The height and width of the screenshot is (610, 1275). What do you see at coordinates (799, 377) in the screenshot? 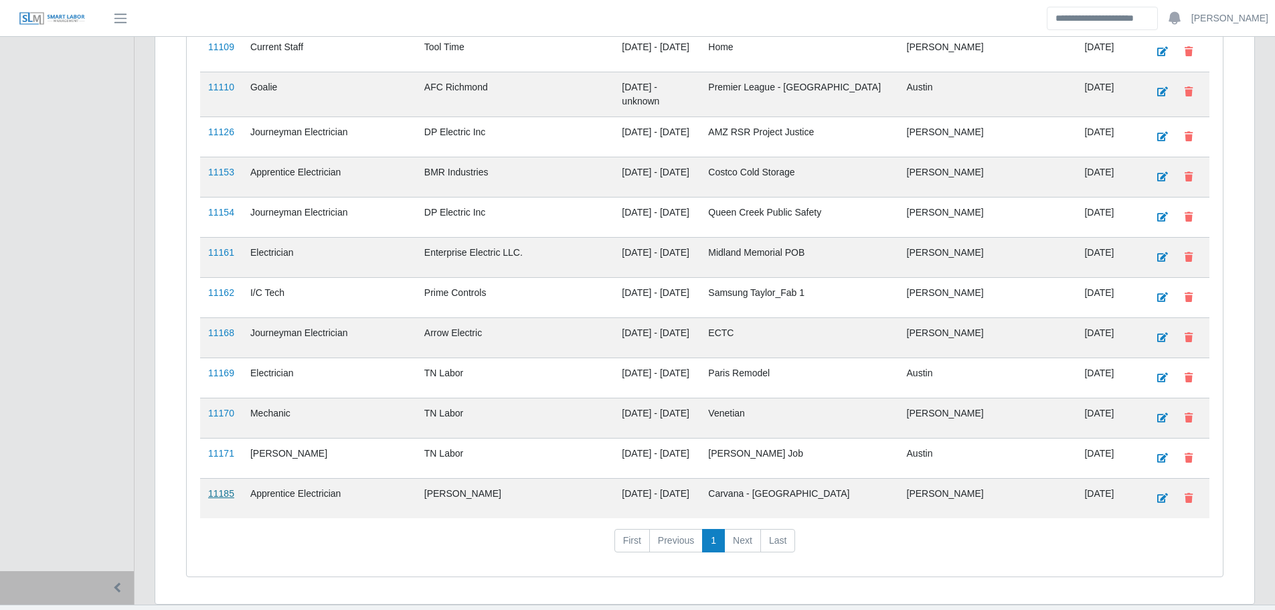
I see `td: Paris Remodel` at bounding box center [799, 377].